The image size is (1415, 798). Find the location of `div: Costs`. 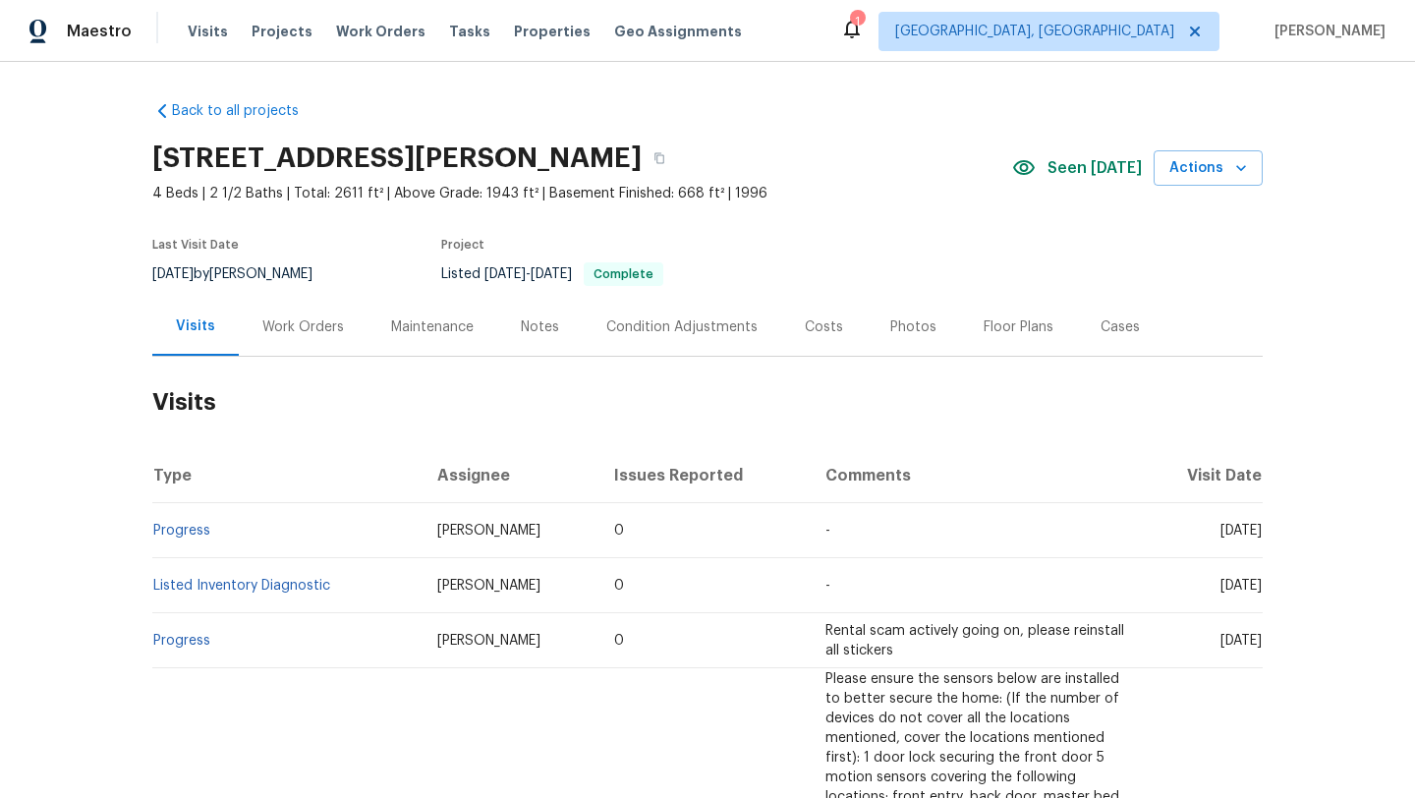

div: Costs is located at coordinates (824, 327).